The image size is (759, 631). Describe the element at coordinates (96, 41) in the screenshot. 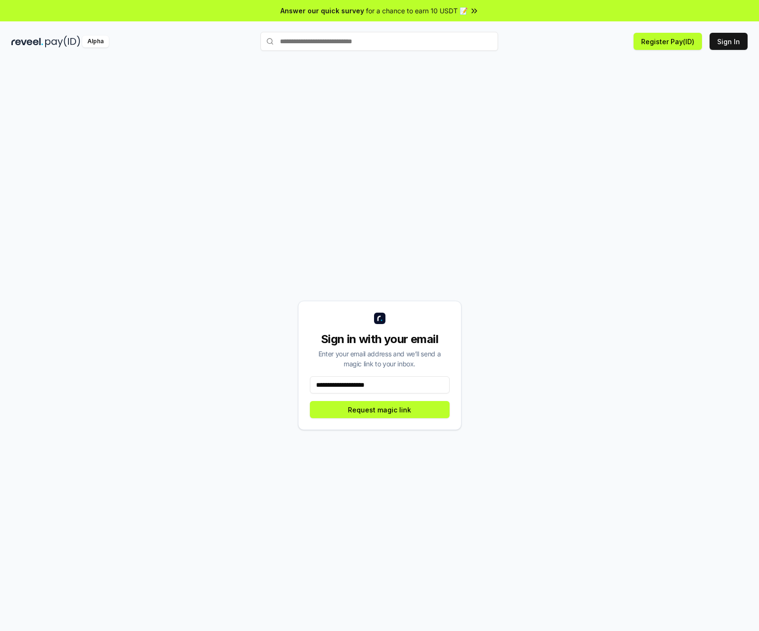

I see `div: Alpha` at that location.